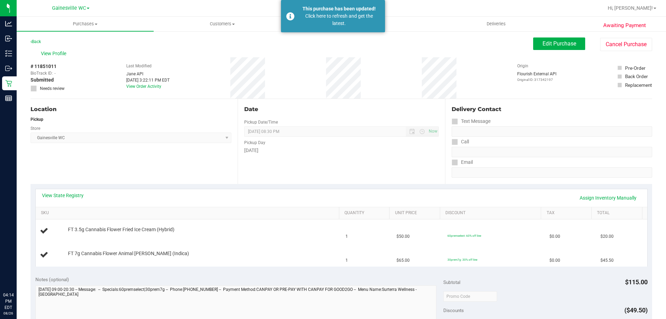 This screenshot has width=666, height=319. What do you see at coordinates (636, 310) in the screenshot?
I see `span: ($49.50)` at bounding box center [636, 310].